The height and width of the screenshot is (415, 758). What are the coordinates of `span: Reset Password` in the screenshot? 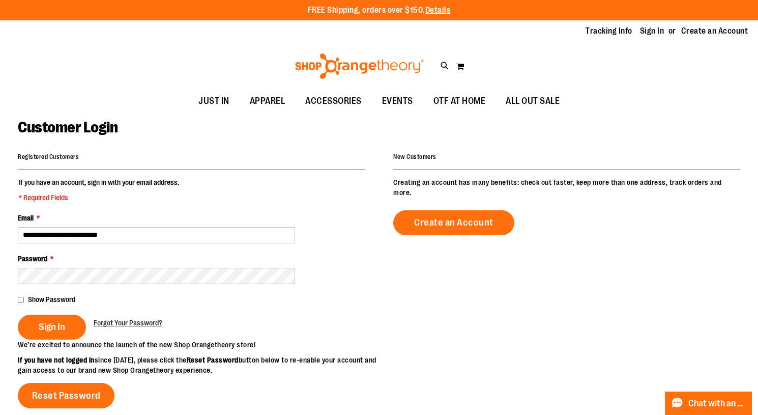 It's located at (66, 395).